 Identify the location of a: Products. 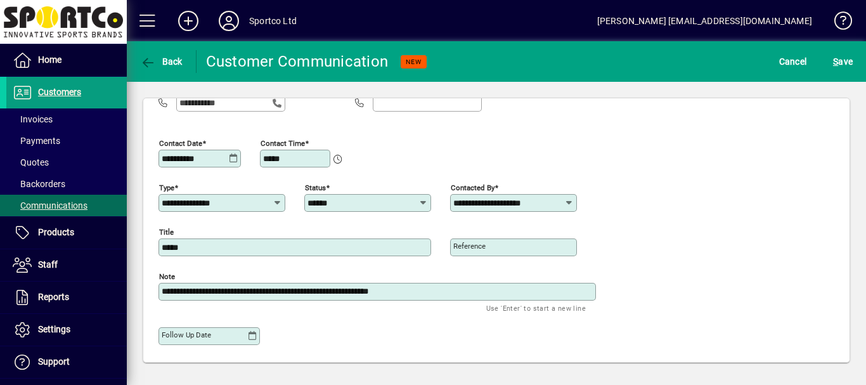
(67, 233).